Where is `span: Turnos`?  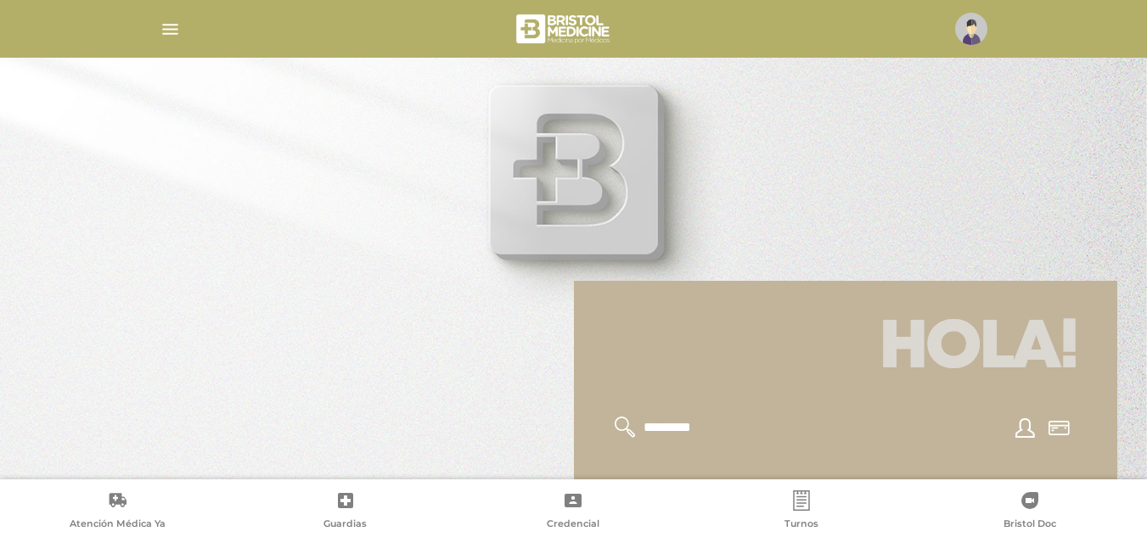 span: Turnos is located at coordinates (801, 525).